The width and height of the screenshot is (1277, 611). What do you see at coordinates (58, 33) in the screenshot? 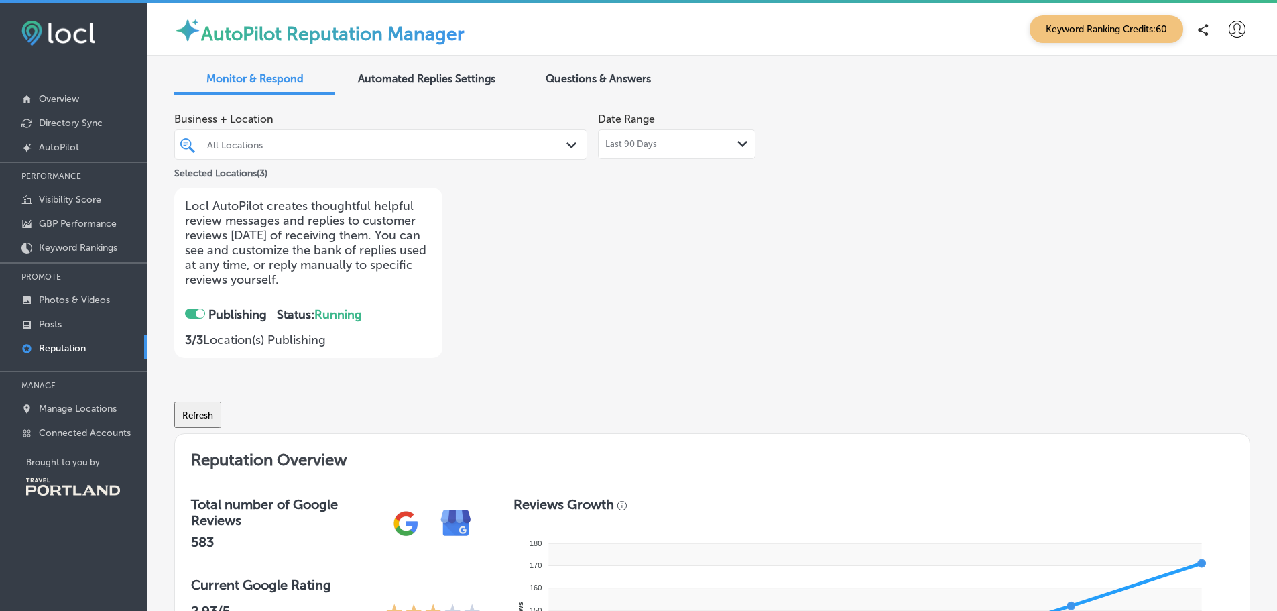
I see `img: fda3e92497d09a02dc62c9cd864e3231.png` at bounding box center [58, 33].